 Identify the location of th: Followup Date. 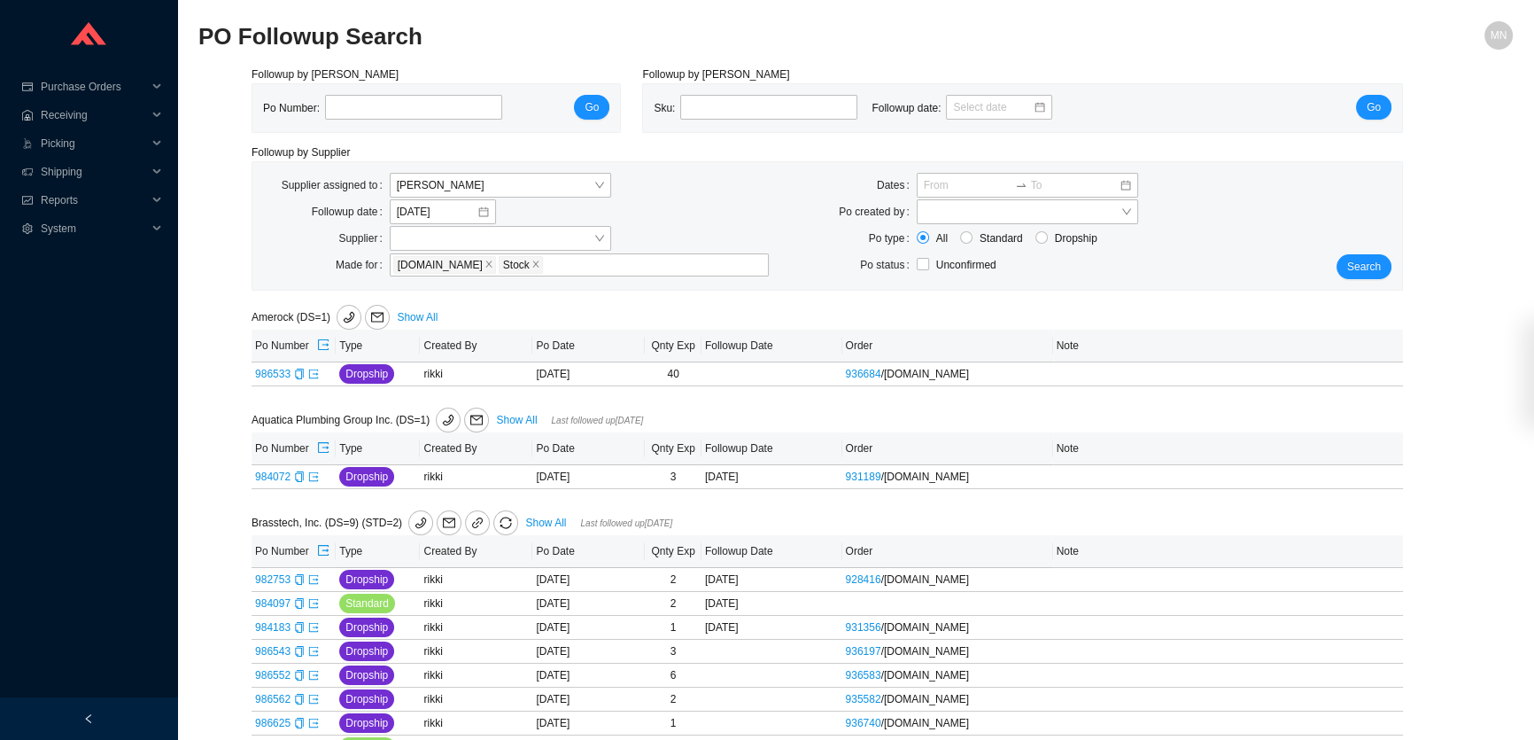
(771, 345).